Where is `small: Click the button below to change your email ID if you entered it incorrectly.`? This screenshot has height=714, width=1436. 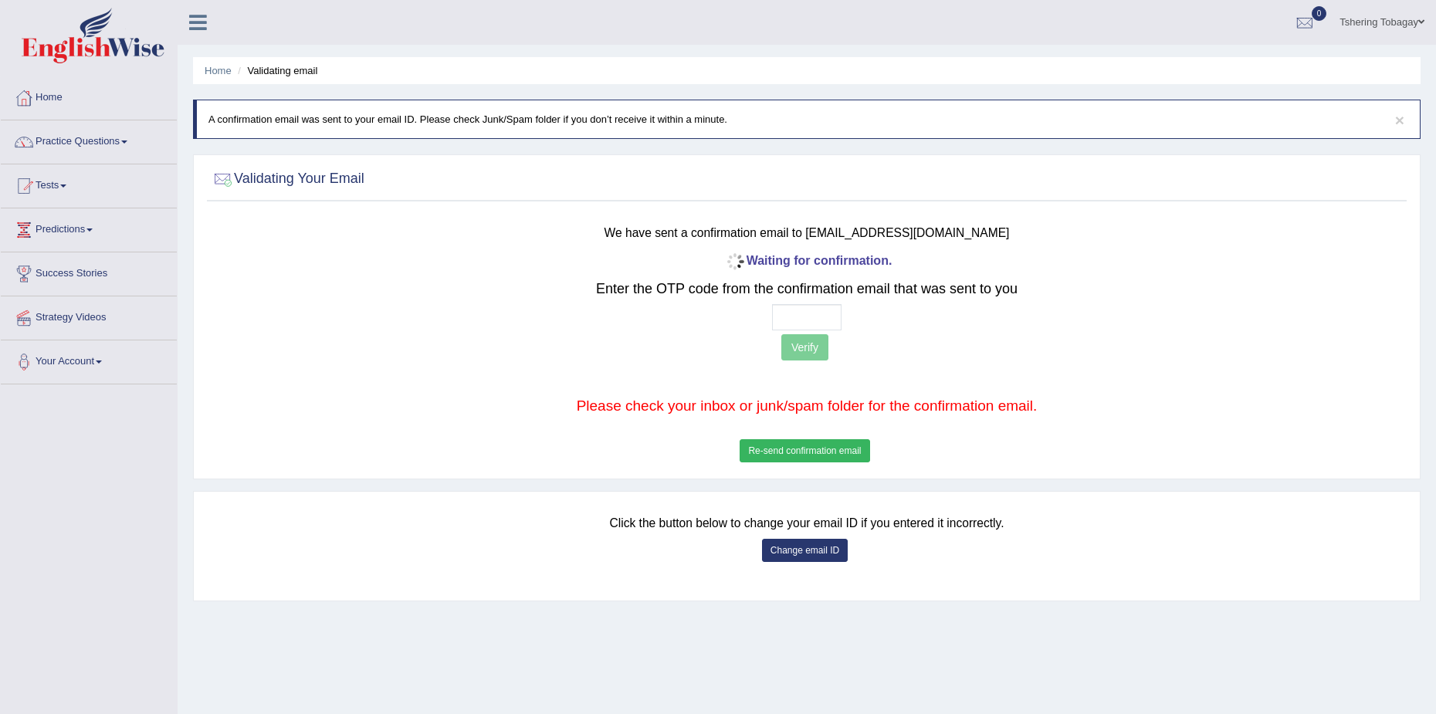 small: Click the button below to change your email ID if you entered it incorrectly. is located at coordinates (806, 523).